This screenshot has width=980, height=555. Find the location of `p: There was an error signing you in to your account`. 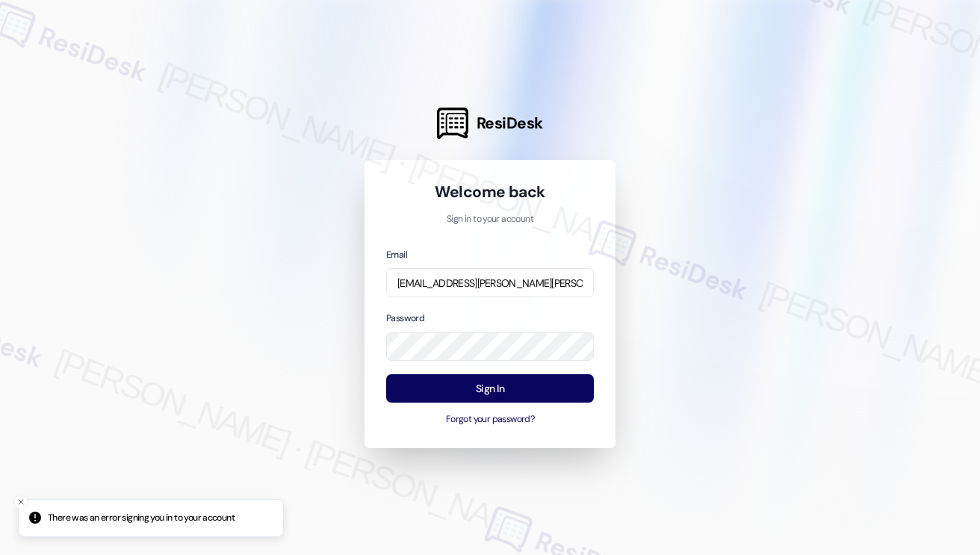

p: There was an error signing you in to your account is located at coordinates (141, 518).